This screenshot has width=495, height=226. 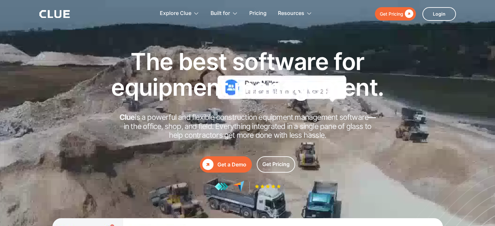 What do you see at coordinates (478, 210) in the screenshot?
I see `div: Chat Widget` at bounding box center [478, 210].